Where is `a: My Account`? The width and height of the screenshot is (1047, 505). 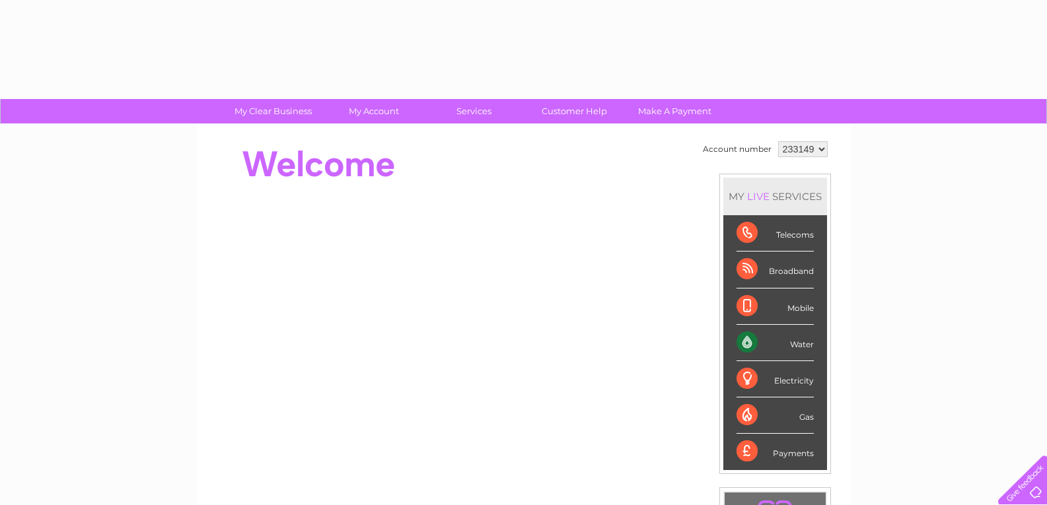
a: My Account is located at coordinates (373, 111).